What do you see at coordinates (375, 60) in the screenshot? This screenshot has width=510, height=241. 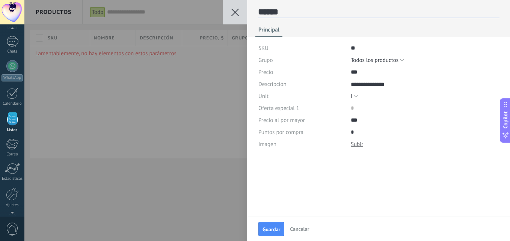 I see `span: Todos los productos` at bounding box center [375, 60].